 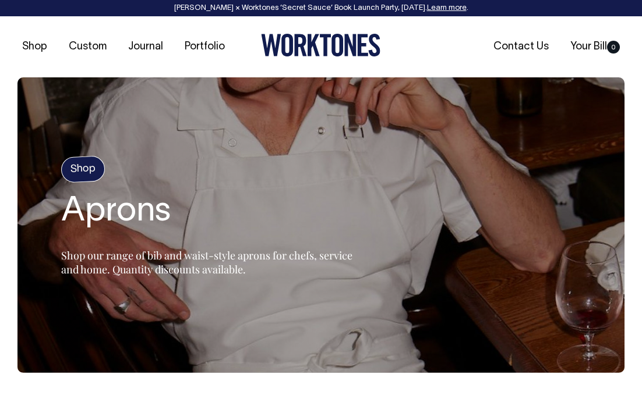 I want to click on h4: Shop, so click(x=83, y=169).